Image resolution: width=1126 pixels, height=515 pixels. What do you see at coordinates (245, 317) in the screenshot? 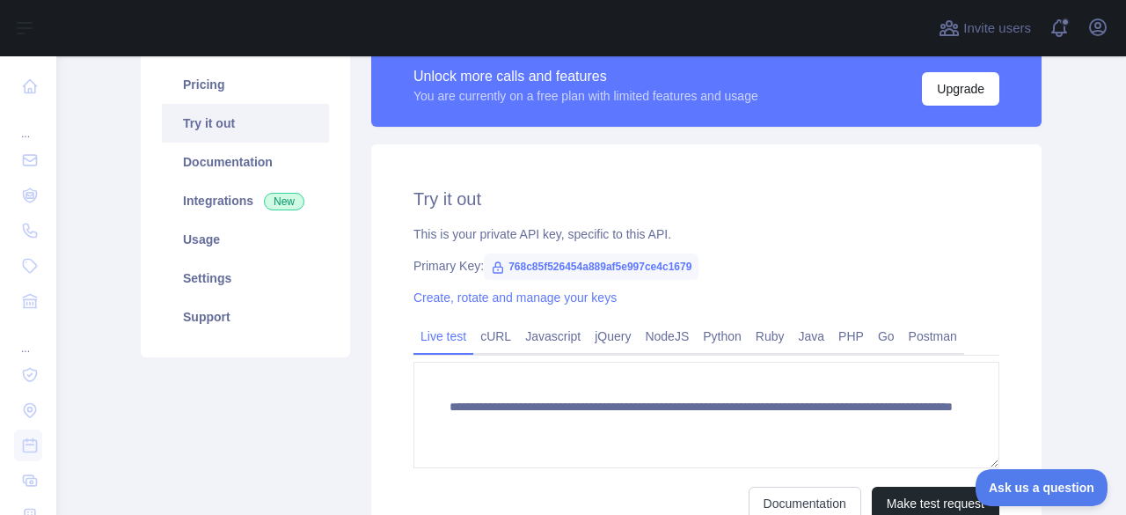
I see `a: Support` at bounding box center [245, 317].